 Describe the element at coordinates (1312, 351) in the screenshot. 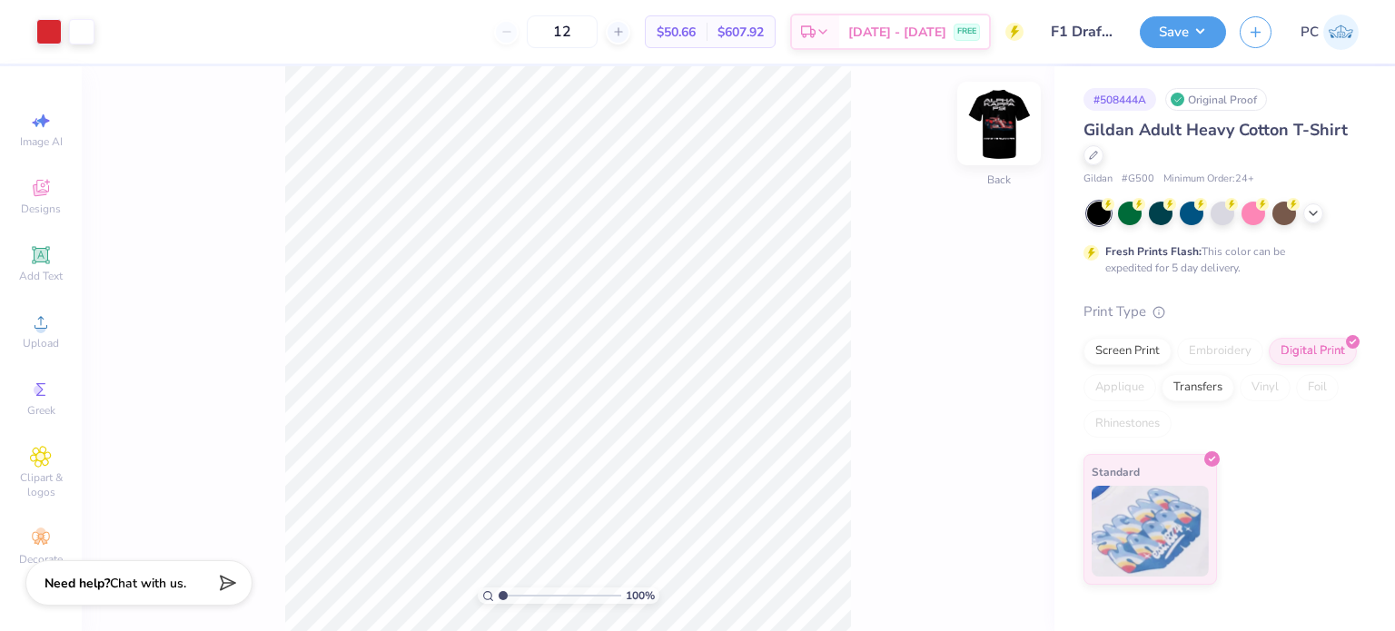

I see `div: Digital Print` at that location.